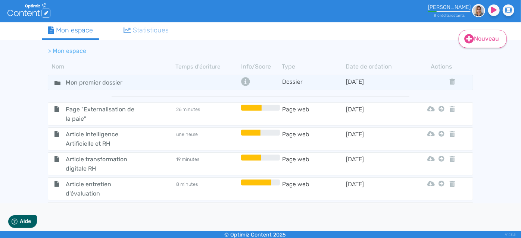  What do you see at coordinates (449, 15) in the screenshot?
I see `small: 8 crédit restant` at bounding box center [449, 15].